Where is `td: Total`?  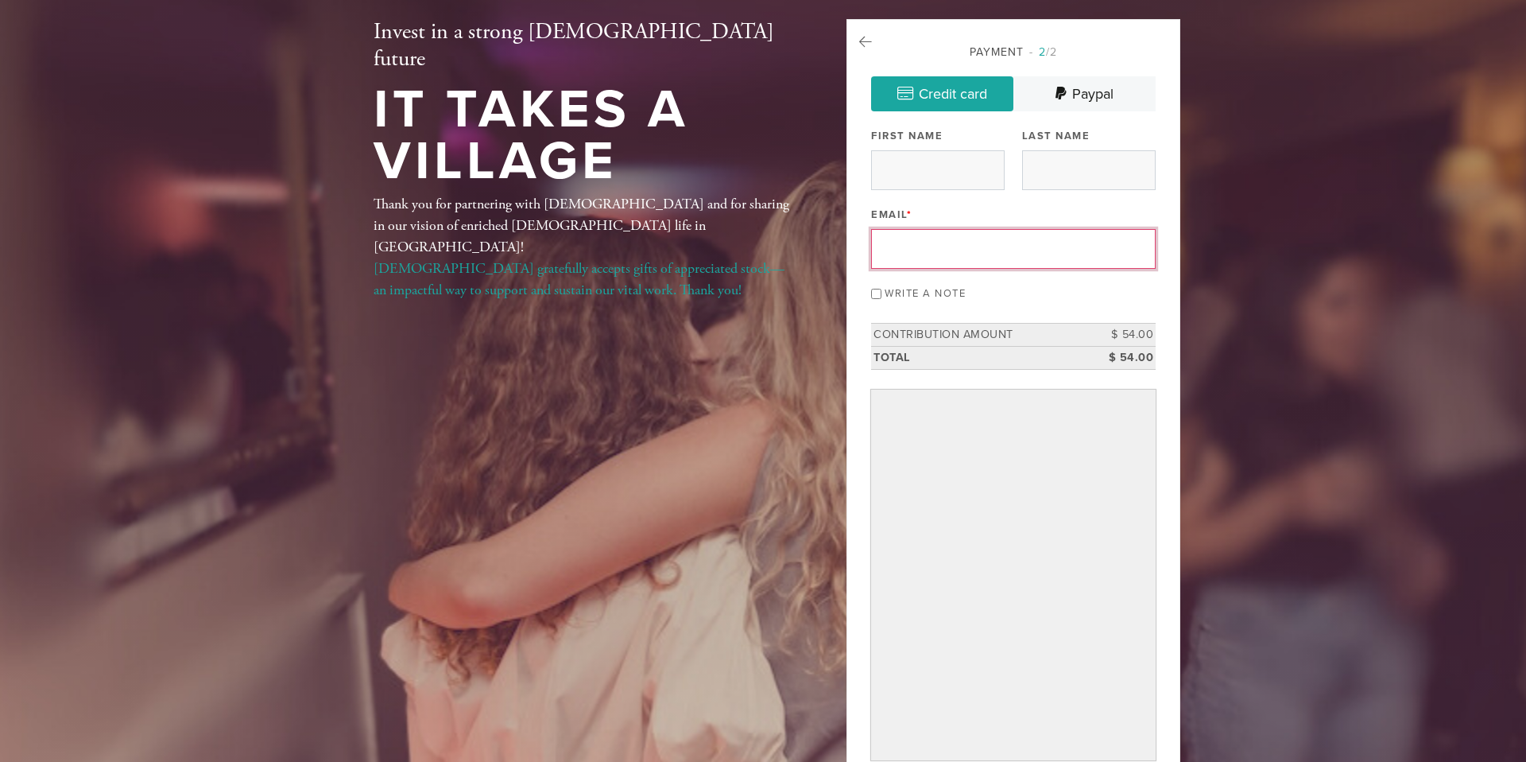 td: Total is located at coordinates (978, 357).